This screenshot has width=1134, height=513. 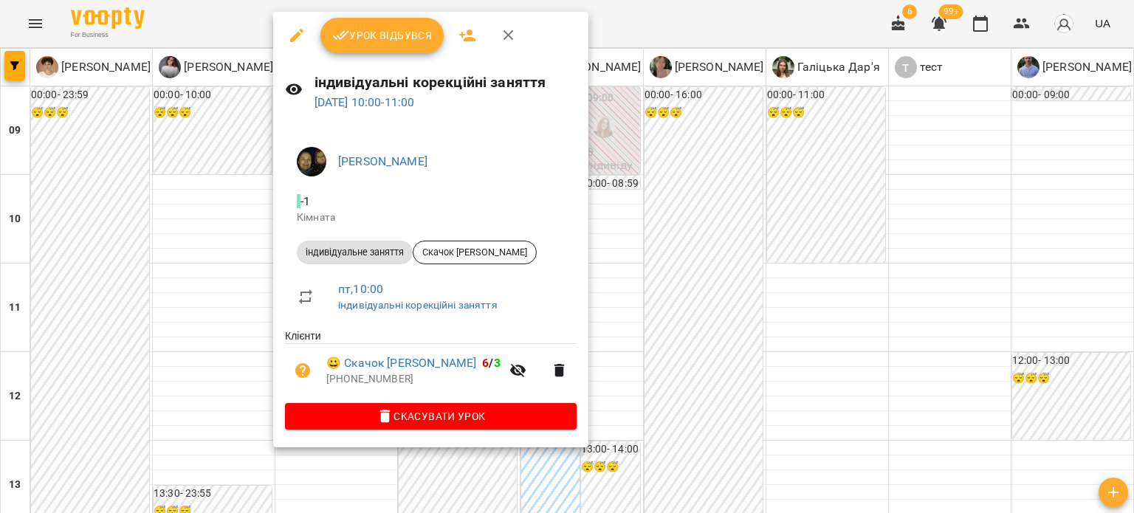 I want to click on span: індивідуальне заняття, so click(x=354, y=252).